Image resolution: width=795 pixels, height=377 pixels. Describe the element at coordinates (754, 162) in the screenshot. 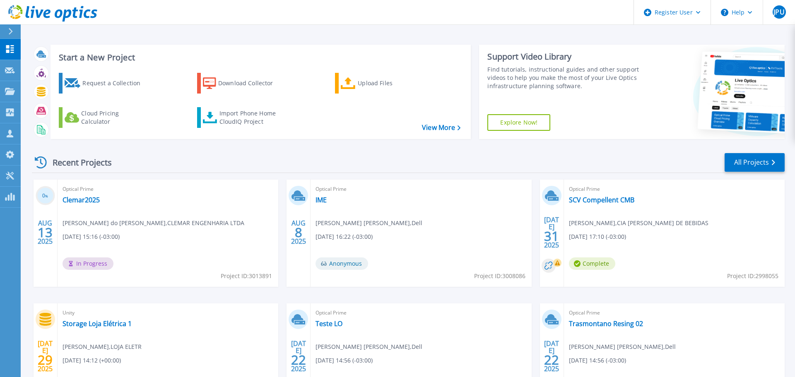

I see `a: All Projects` at that location.